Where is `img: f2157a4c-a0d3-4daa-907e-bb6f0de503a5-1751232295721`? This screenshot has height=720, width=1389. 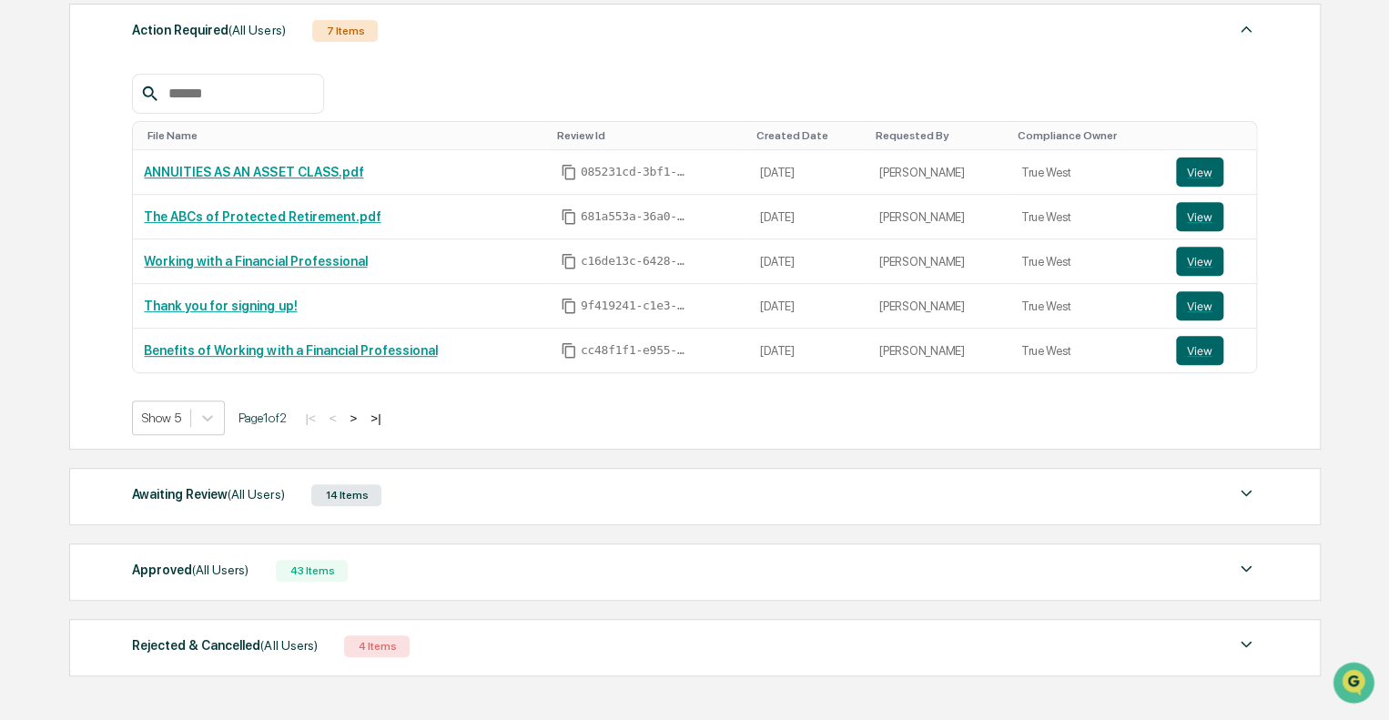 img: f2157a4c-a0d3-4daa-907e-bb6f0de503a5-1751232295721 is located at coordinates (23, 23).